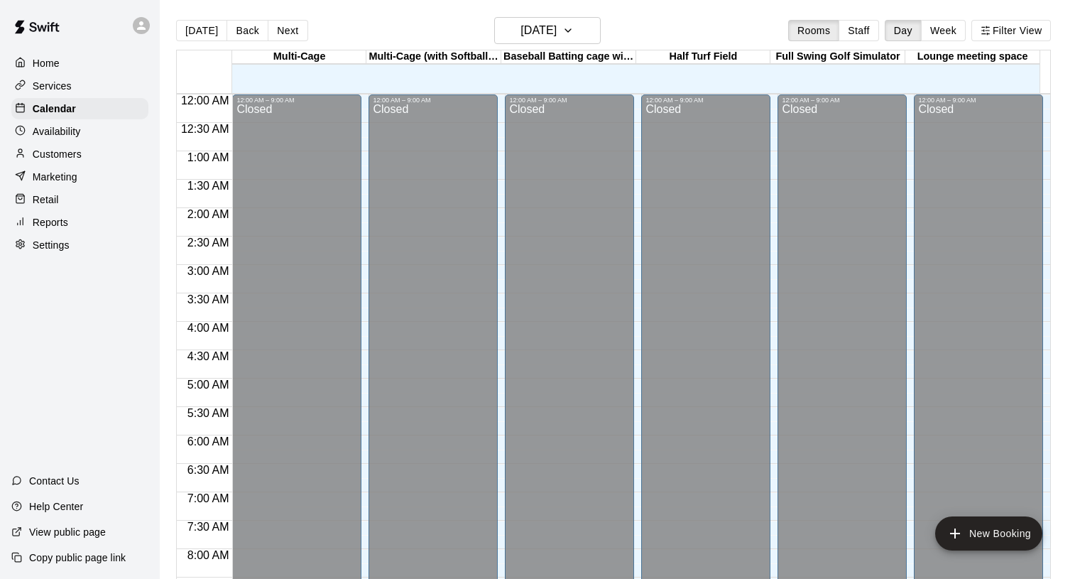 Image resolution: width=1080 pixels, height=579 pixels. I want to click on div: Customers, so click(80, 154).